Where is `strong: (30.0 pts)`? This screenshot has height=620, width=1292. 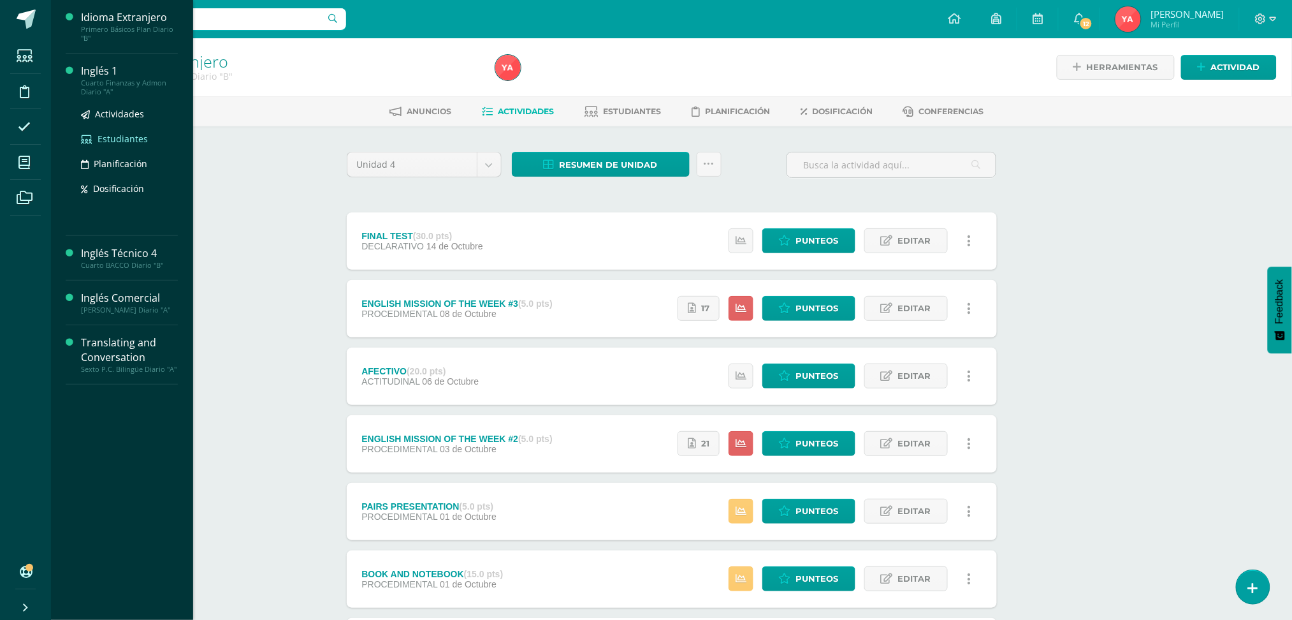
strong: (30.0 pts) is located at coordinates (432, 236).